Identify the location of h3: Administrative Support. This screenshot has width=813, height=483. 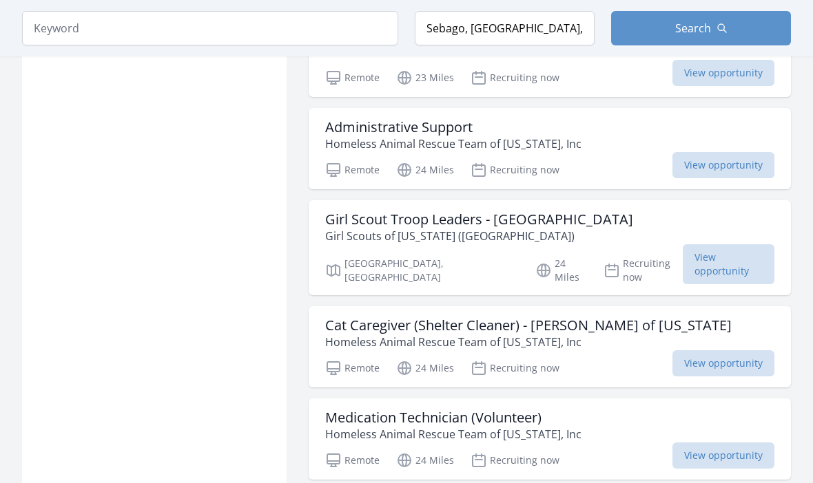
(453, 127).